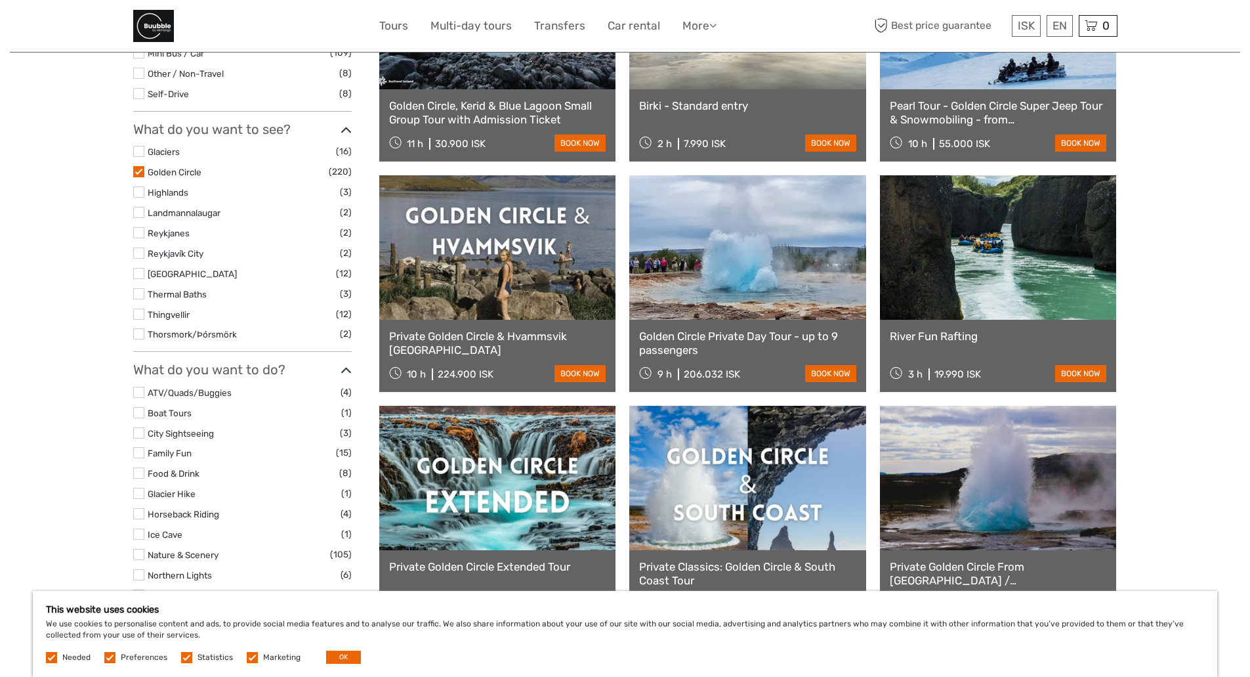  What do you see at coordinates (748, 573) in the screenshot?
I see `a: Private Classics: Golden Circle & South Coast Tour` at bounding box center [748, 573].